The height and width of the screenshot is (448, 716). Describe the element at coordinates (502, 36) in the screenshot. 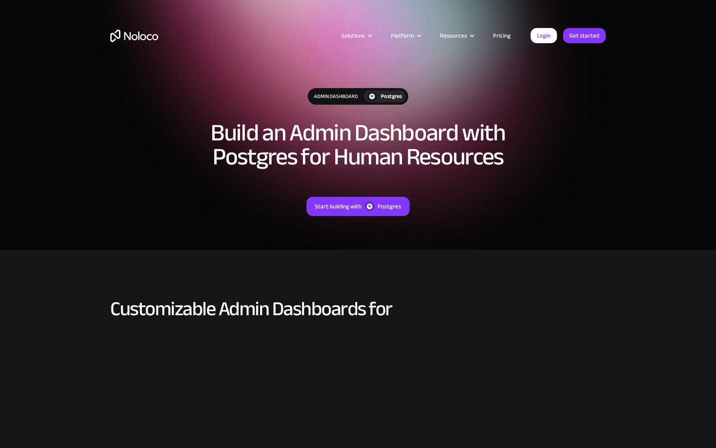

I see `a: Pricing` at that location.